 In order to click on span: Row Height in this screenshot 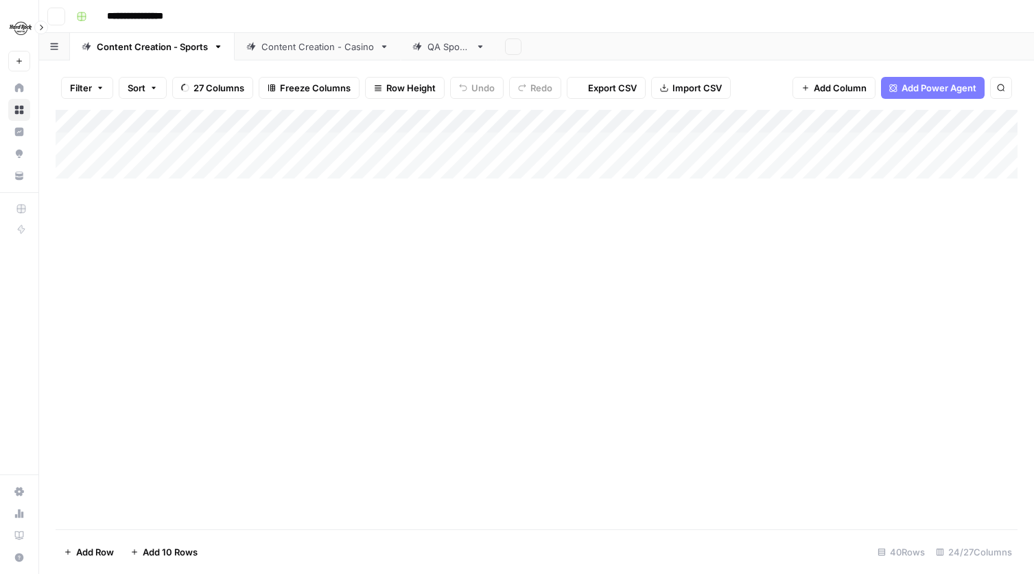, I will do `click(411, 88)`.